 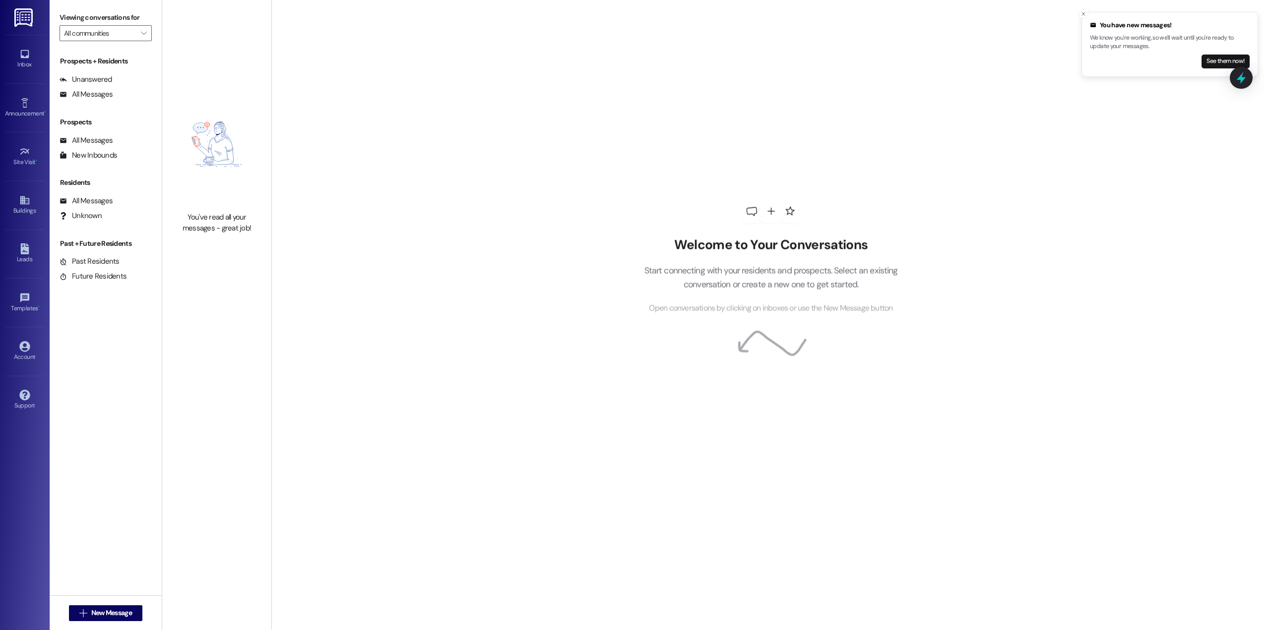 What do you see at coordinates (25, 303) in the screenshot?
I see `a: Templates •` at bounding box center [25, 303].